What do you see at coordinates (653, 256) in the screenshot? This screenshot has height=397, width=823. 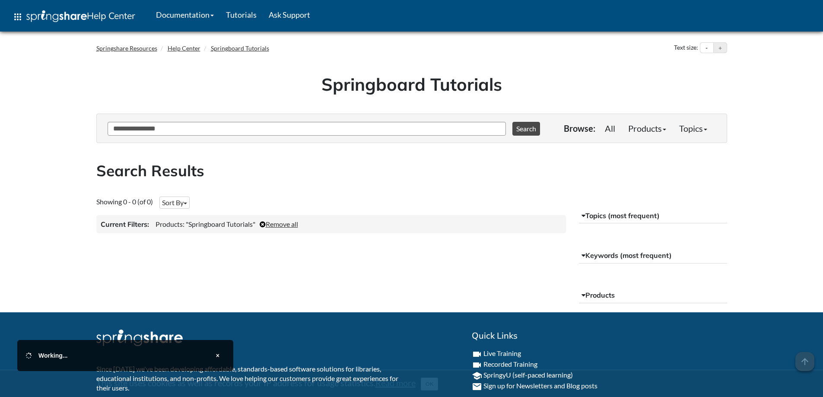 I see `button: Keywords (most frequent)` at bounding box center [653, 256].